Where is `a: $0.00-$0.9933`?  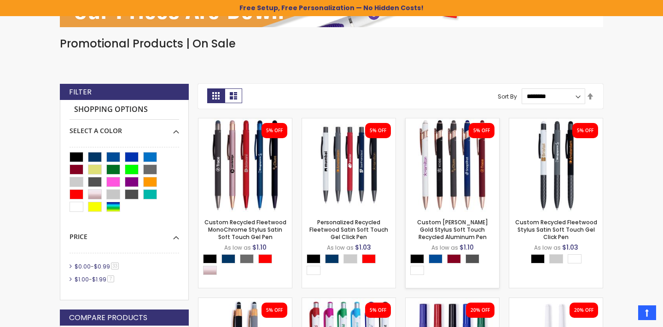
a: $0.00-$0.9933 is located at coordinates (97, 266).